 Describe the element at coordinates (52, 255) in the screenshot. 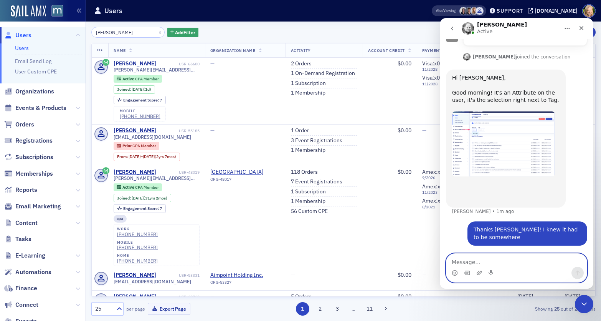

I see `button: Start recording` at that location.